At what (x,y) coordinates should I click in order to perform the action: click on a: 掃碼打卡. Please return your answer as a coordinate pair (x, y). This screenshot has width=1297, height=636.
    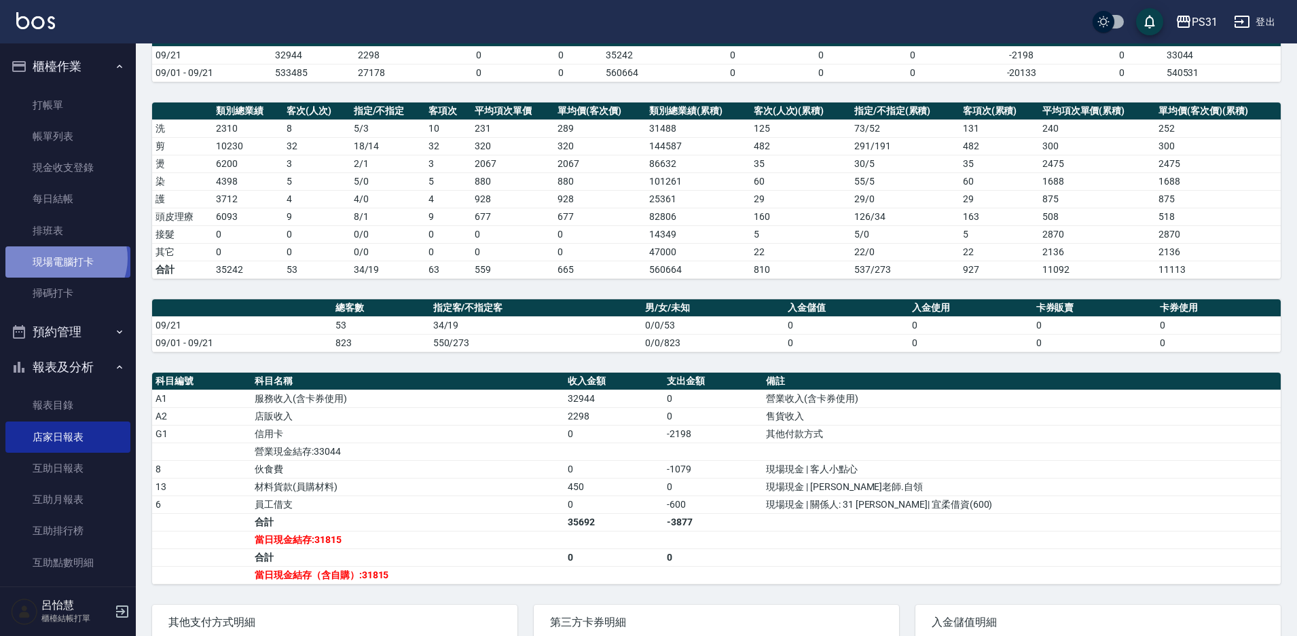
    Looking at the image, I should click on (68, 293).